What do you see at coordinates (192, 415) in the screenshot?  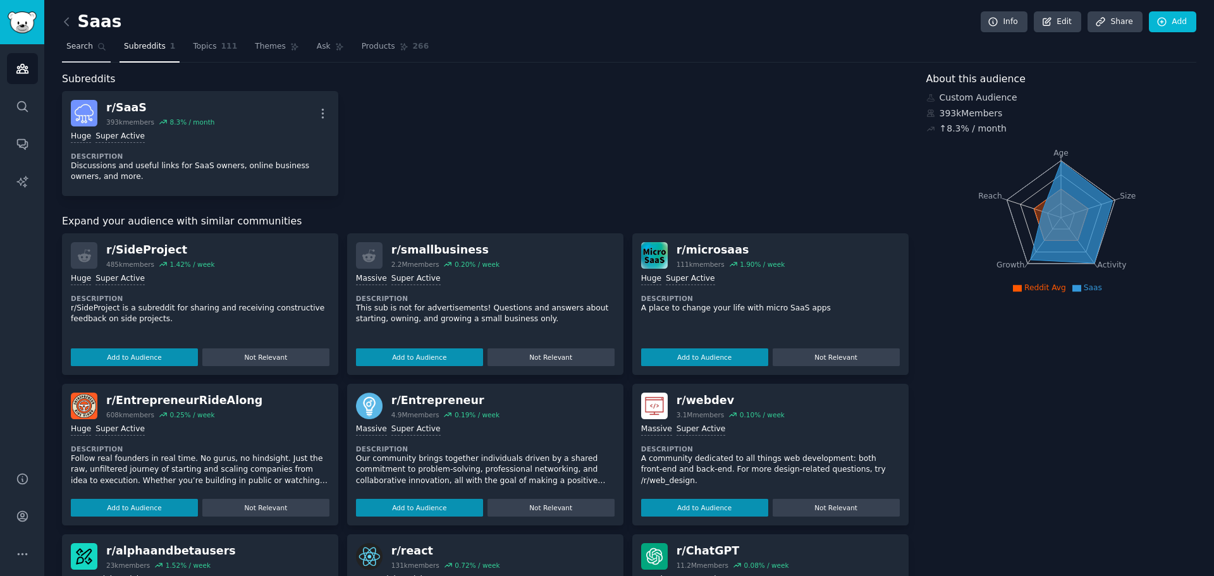 I see `div: 0.25 % / week` at bounding box center [192, 415].